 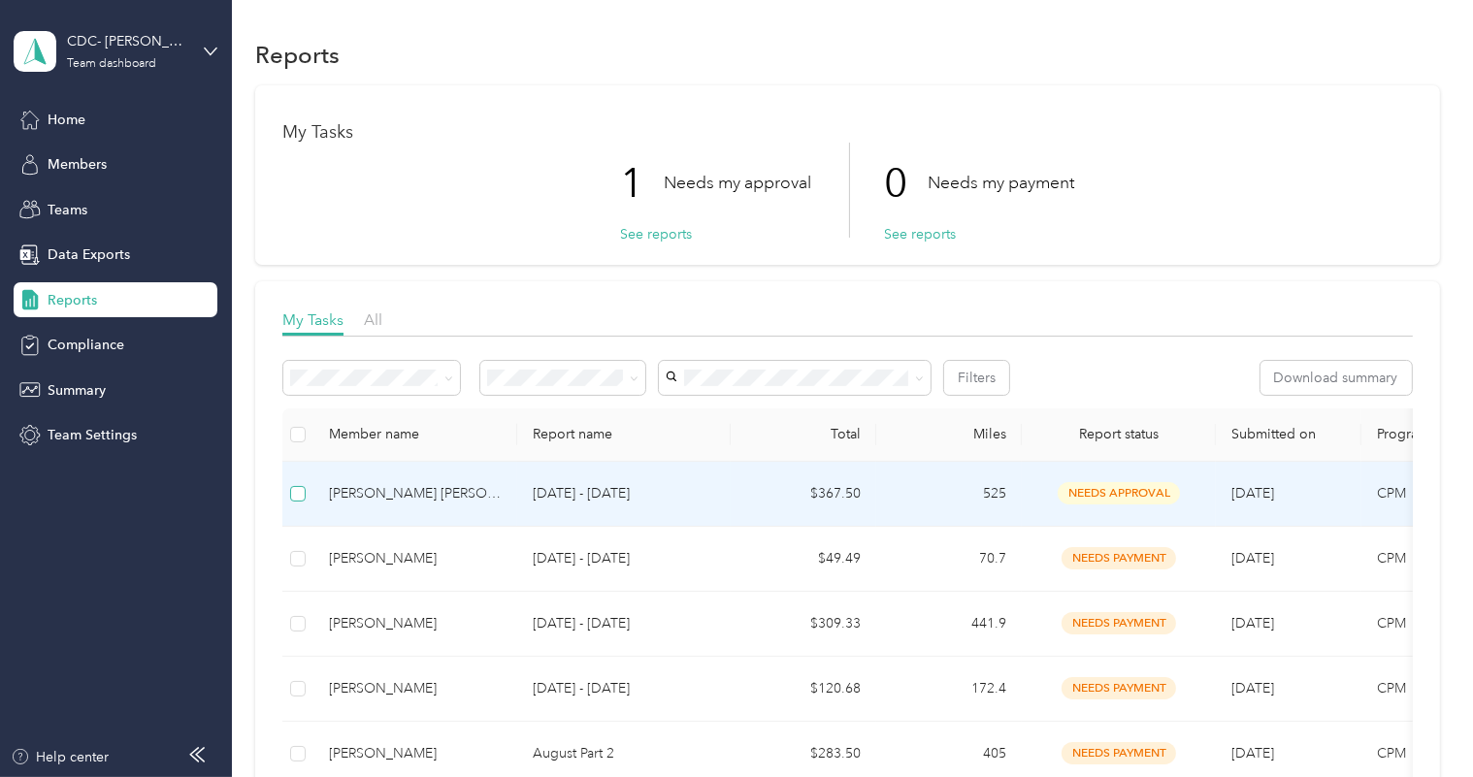 I want to click on span: Reports, so click(x=72, y=300).